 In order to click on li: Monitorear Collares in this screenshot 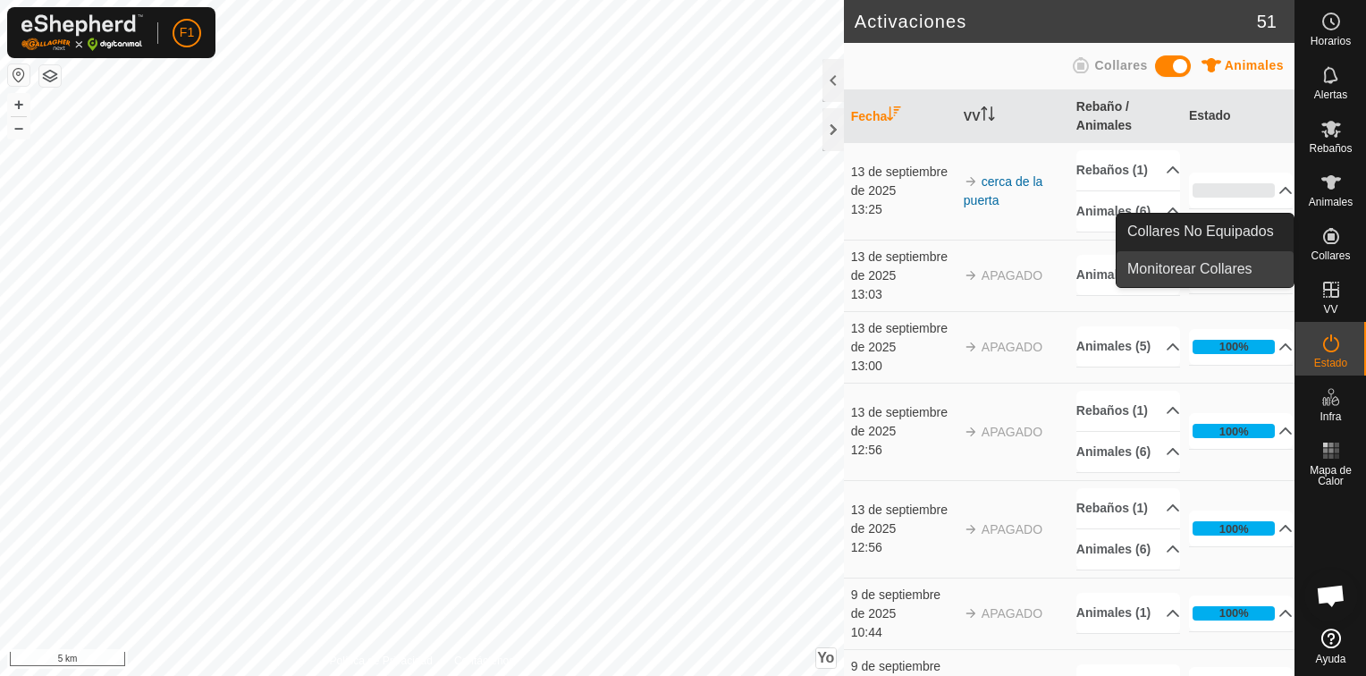, I will do `click(1205, 269)`.